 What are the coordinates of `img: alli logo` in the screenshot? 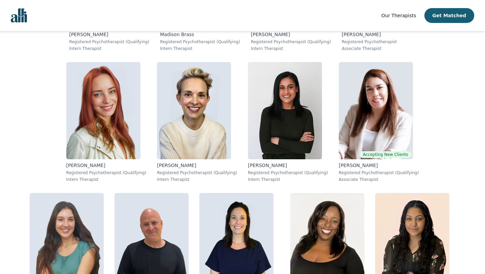 It's located at (19, 16).